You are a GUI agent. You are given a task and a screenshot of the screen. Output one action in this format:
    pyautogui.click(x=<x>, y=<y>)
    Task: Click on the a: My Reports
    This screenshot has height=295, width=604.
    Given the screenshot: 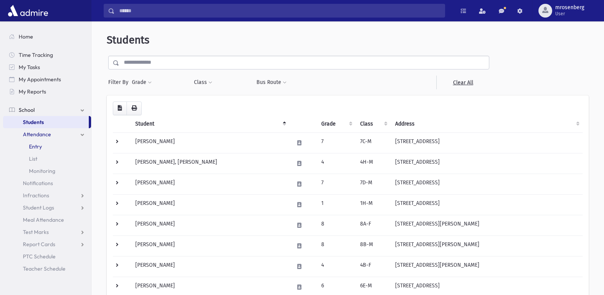 What is the action you would take?
    pyautogui.click(x=47, y=92)
    